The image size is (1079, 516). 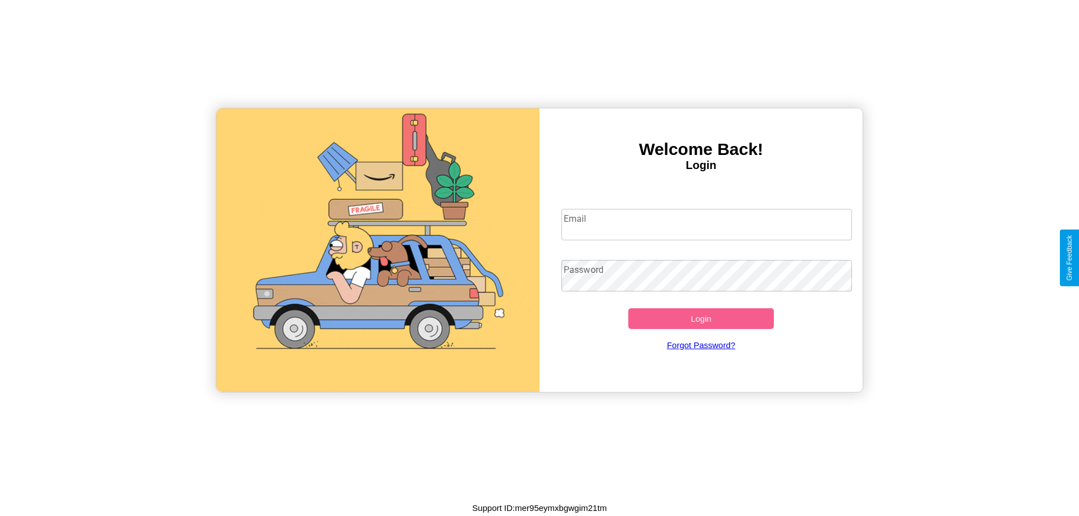 I want to click on h4: Login, so click(x=701, y=165).